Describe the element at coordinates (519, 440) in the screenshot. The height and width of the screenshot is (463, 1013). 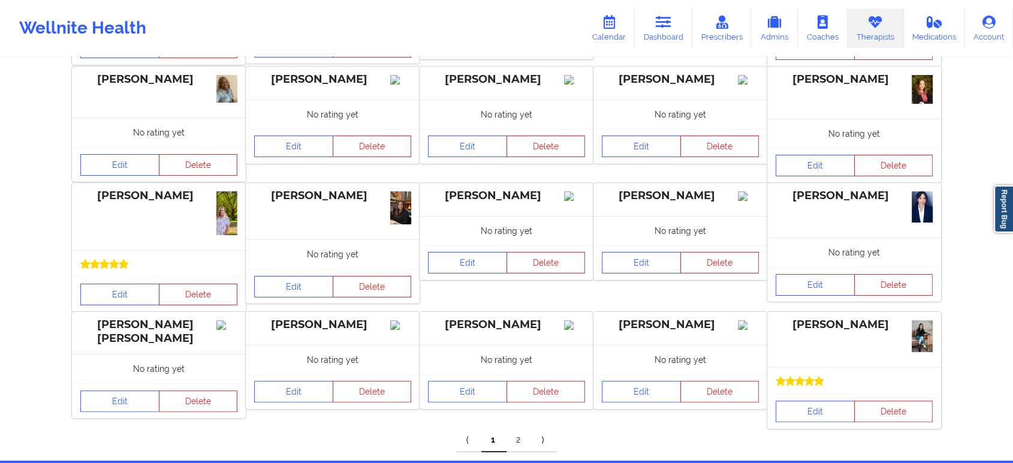
I see `a: 2` at that location.